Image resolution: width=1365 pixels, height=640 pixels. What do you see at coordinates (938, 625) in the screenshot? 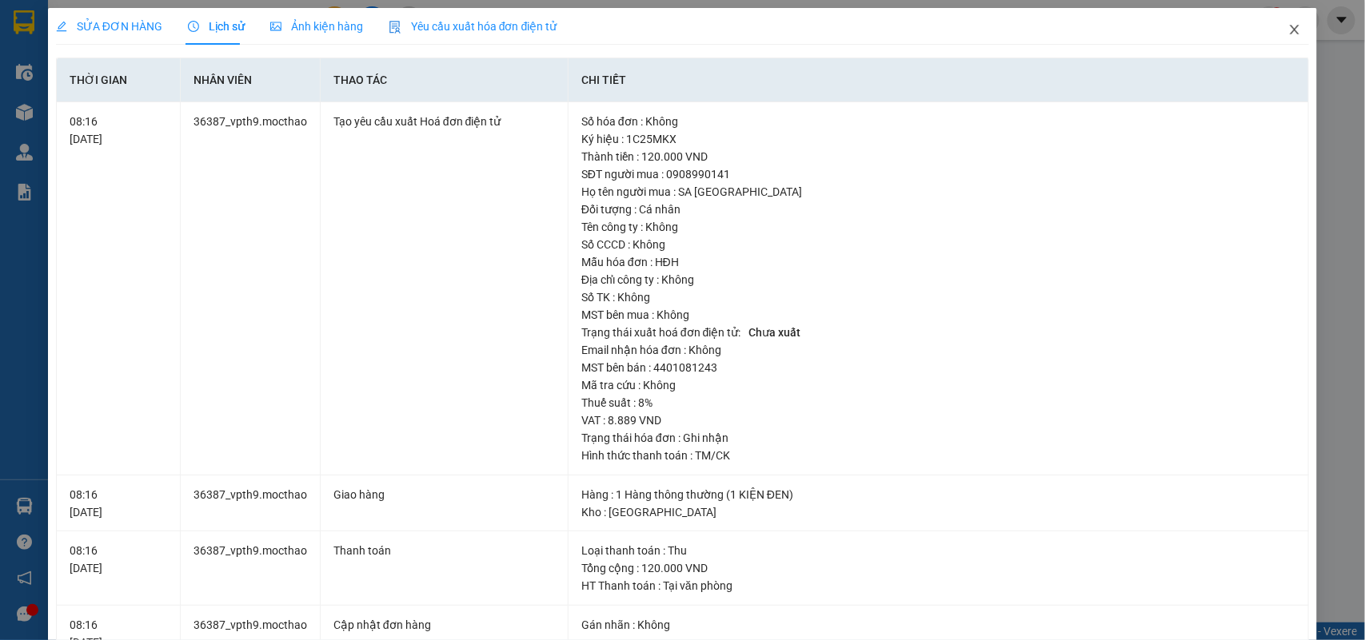
I see `div: Gán nhãn : Không` at bounding box center [938, 625].